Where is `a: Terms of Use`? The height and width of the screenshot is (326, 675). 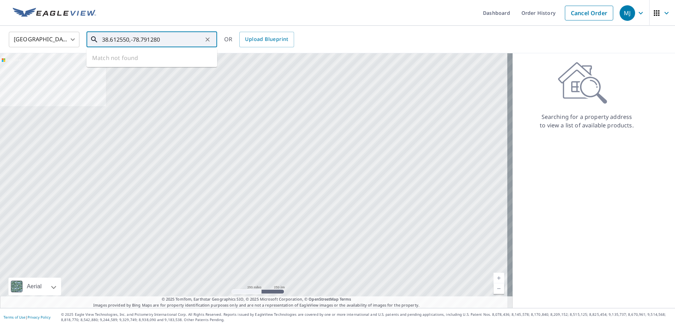 a: Terms of Use is located at coordinates (14, 318).